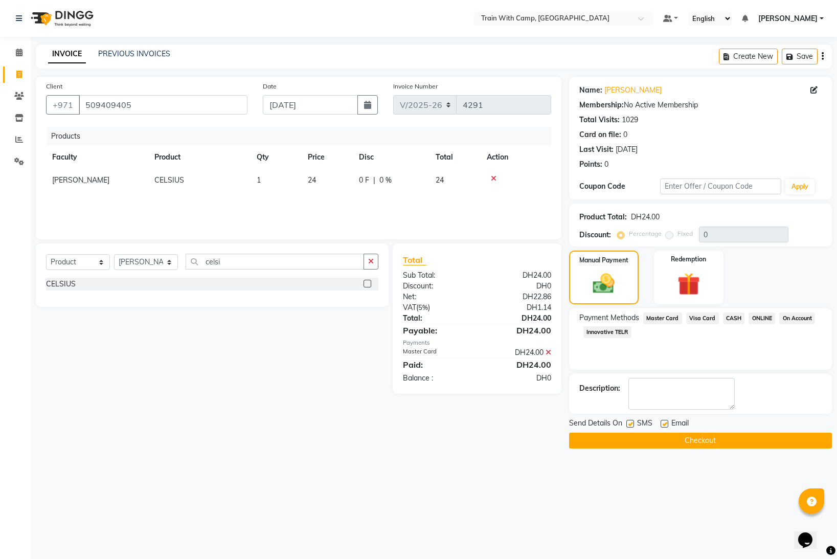 This screenshot has height=559, width=837. Describe the element at coordinates (270, 86) in the screenshot. I see `label: Date` at that location.